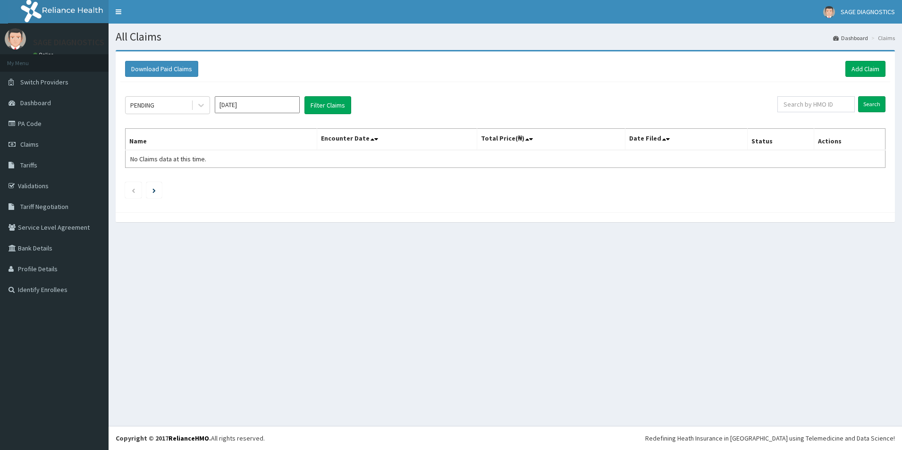 Image resolution: width=902 pixels, height=450 pixels. What do you see at coordinates (816, 104) in the screenshot?
I see `input: Search by HMO ID` at bounding box center [816, 104].